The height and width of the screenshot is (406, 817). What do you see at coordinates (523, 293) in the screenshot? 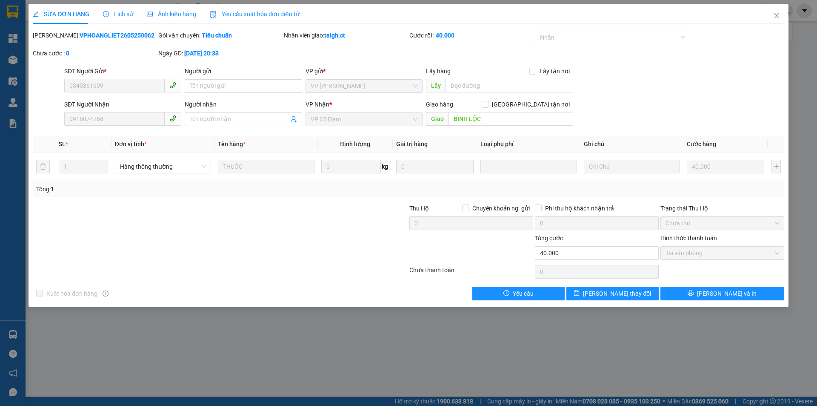
I see `span: Yêu cầu` at bounding box center [523, 293].